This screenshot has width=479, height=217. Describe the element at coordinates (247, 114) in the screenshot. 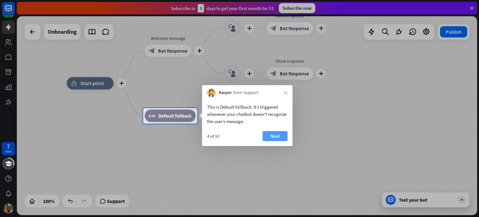

I see `div: This is Default Fallback. It’s triggered whenever your chatbot doesn't recognize the user’s message.` at that location.